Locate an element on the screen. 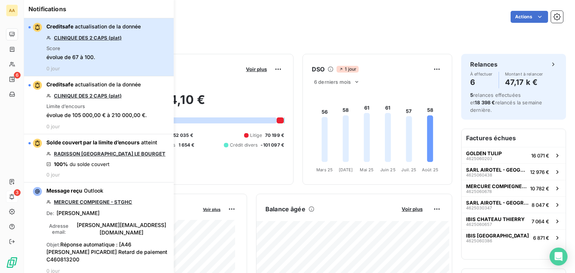 This screenshot has height=273, width=575. button: SARL AIROTEL - GEOGRAPHOTEL46250303478 047 € is located at coordinates (514, 205).